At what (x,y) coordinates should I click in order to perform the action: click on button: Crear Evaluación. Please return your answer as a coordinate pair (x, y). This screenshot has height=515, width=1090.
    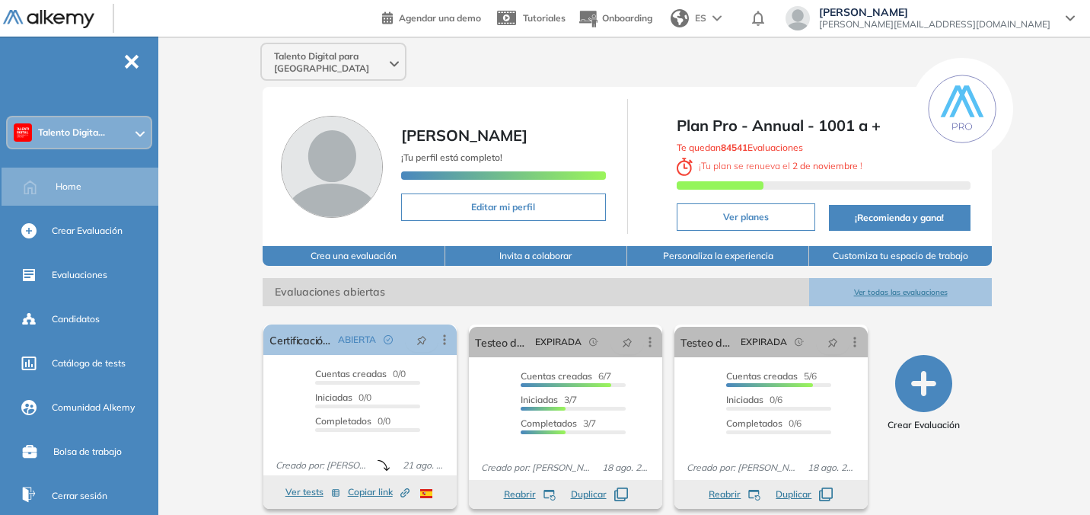
    Looking at the image, I should click on (924, 393).